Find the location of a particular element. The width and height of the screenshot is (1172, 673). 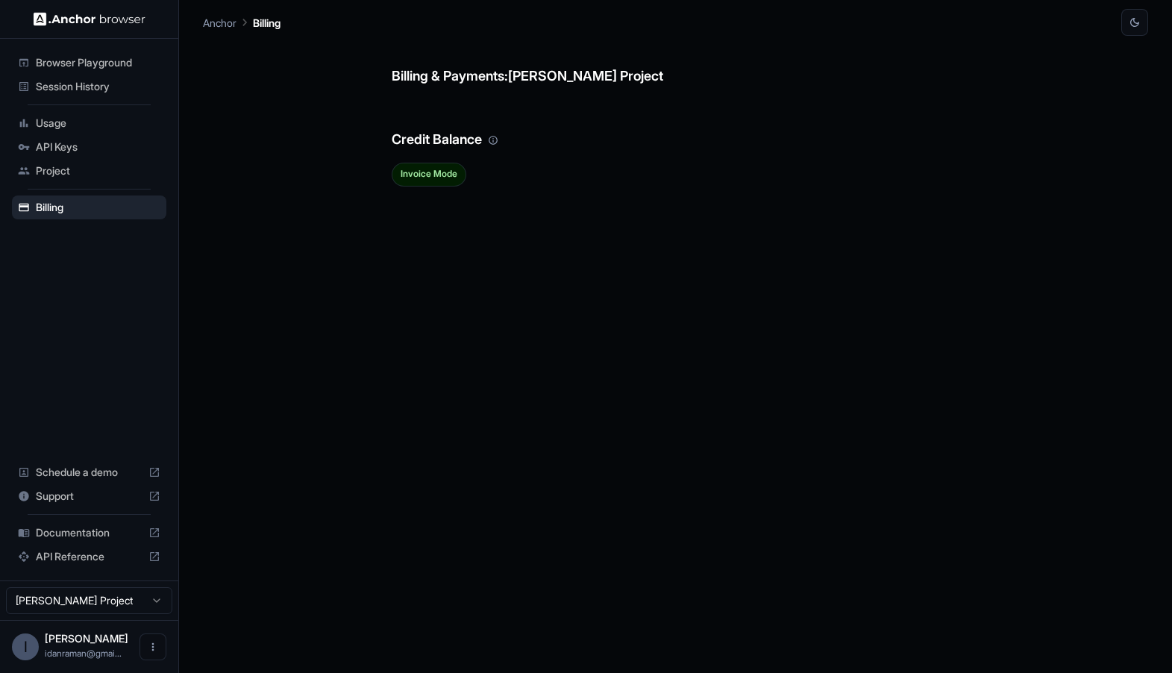

div: Support is located at coordinates (89, 496).